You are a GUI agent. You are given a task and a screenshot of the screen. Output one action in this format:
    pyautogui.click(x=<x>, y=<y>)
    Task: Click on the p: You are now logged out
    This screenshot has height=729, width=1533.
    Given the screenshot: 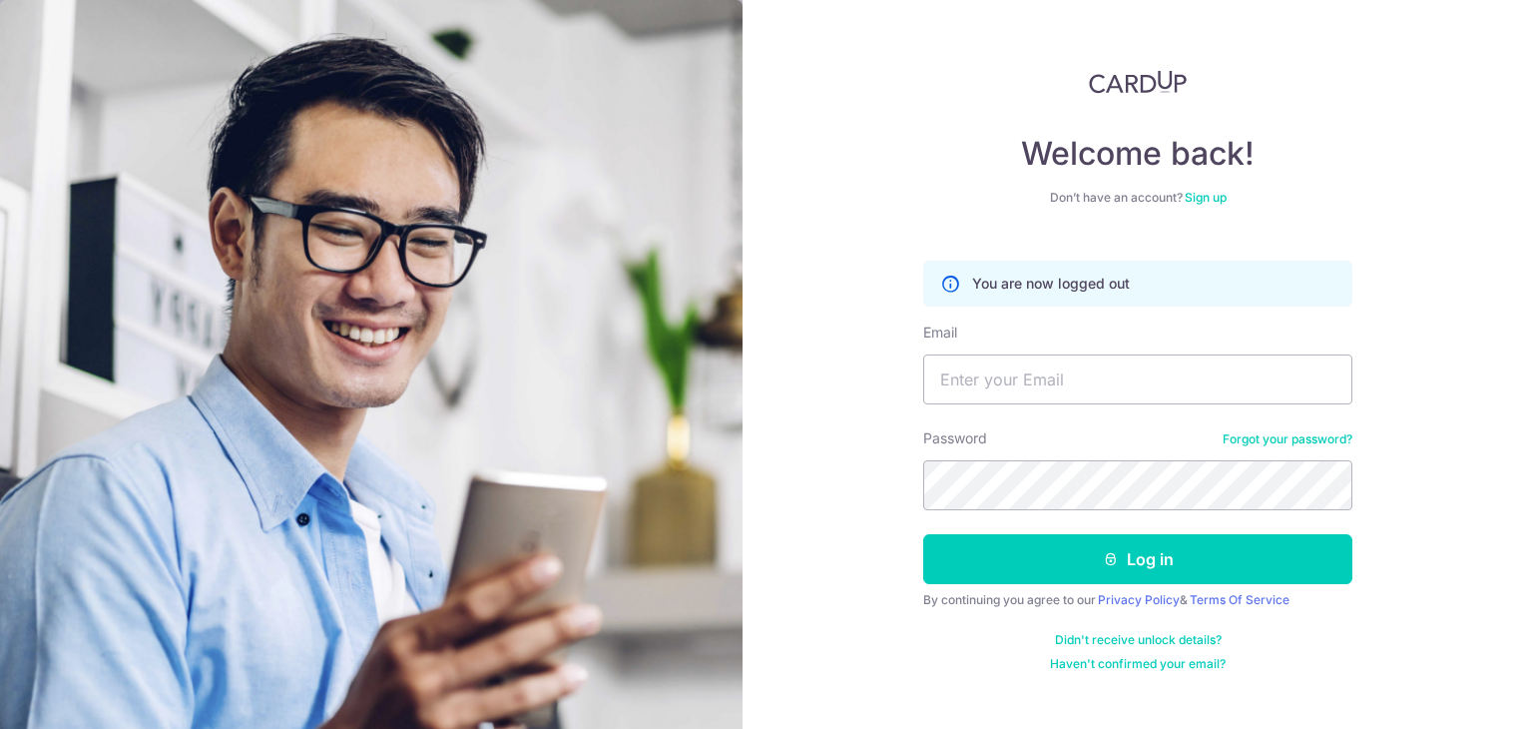 What is the action you would take?
    pyautogui.click(x=1051, y=283)
    